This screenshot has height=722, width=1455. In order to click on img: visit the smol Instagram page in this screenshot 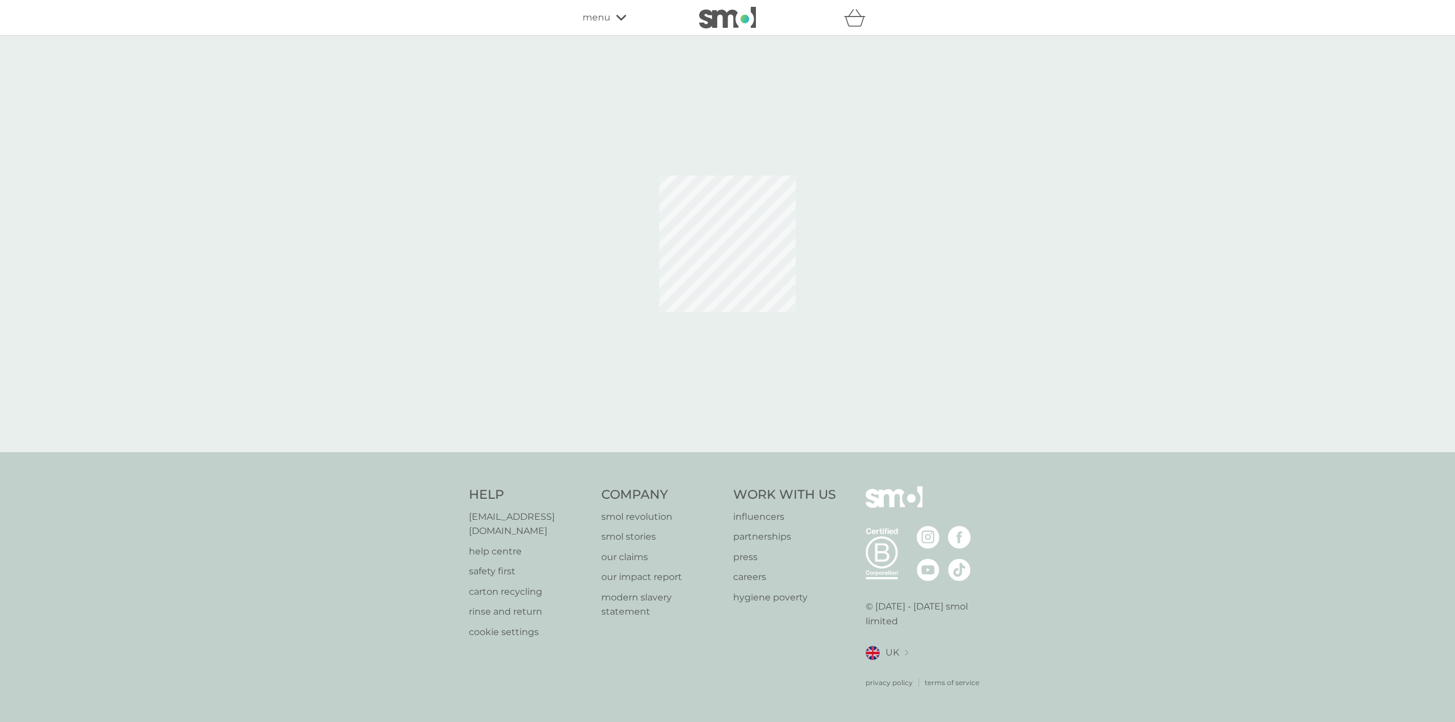, I will do `click(928, 538)`.